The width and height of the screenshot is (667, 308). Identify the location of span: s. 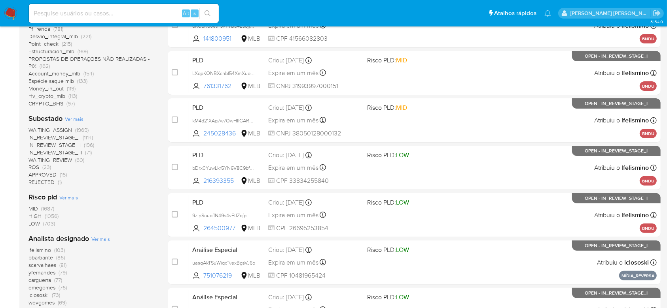
(195, 13).